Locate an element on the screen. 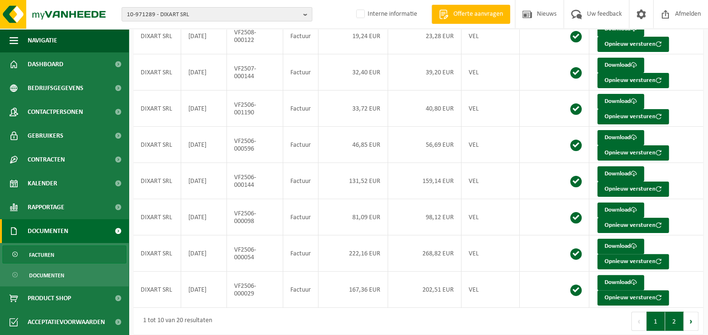 This screenshot has width=708, height=335. td: 202,51 EUR is located at coordinates (425, 290).